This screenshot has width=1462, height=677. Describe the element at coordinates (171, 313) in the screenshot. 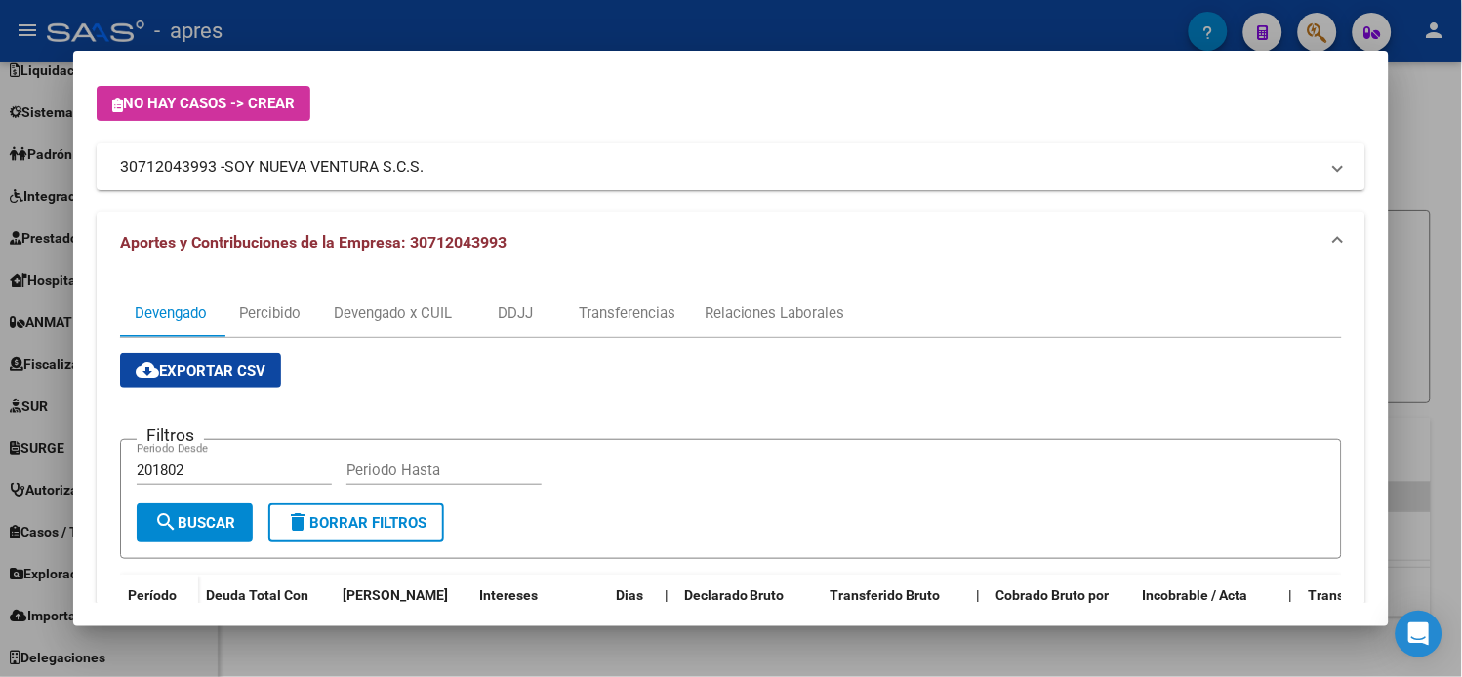

I see `div: Devengado` at that location.